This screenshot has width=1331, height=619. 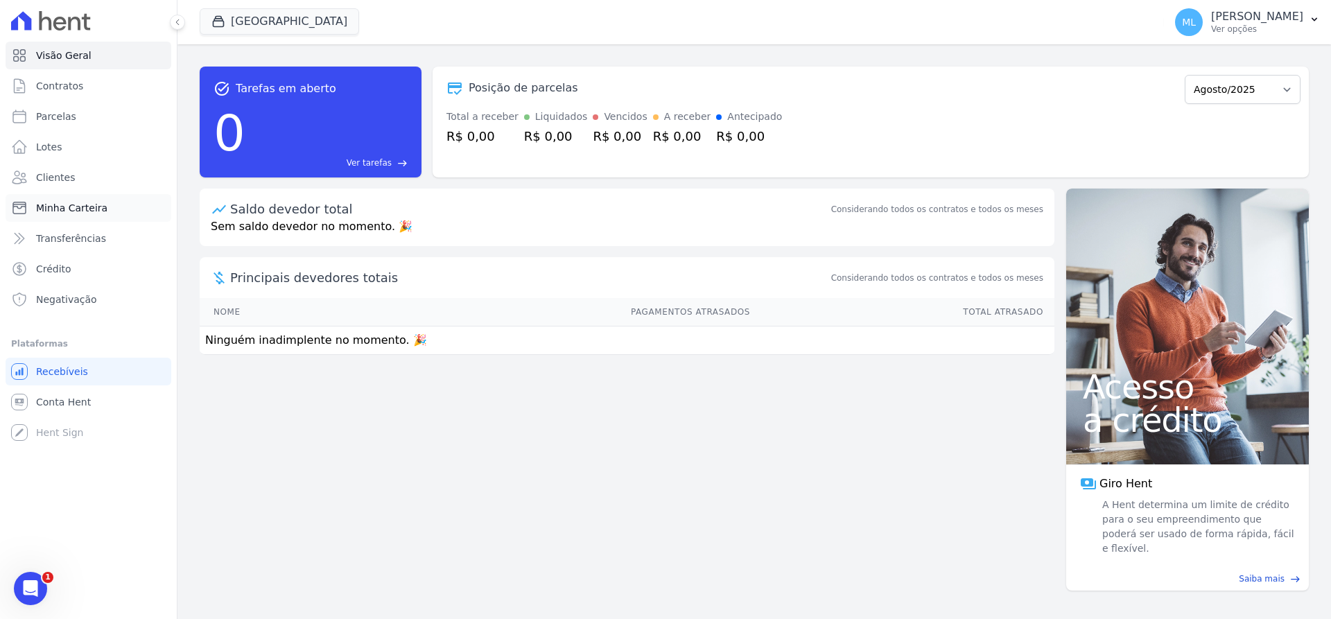 What do you see at coordinates (62, 372) in the screenshot?
I see `span: Recebíveis` at bounding box center [62, 372].